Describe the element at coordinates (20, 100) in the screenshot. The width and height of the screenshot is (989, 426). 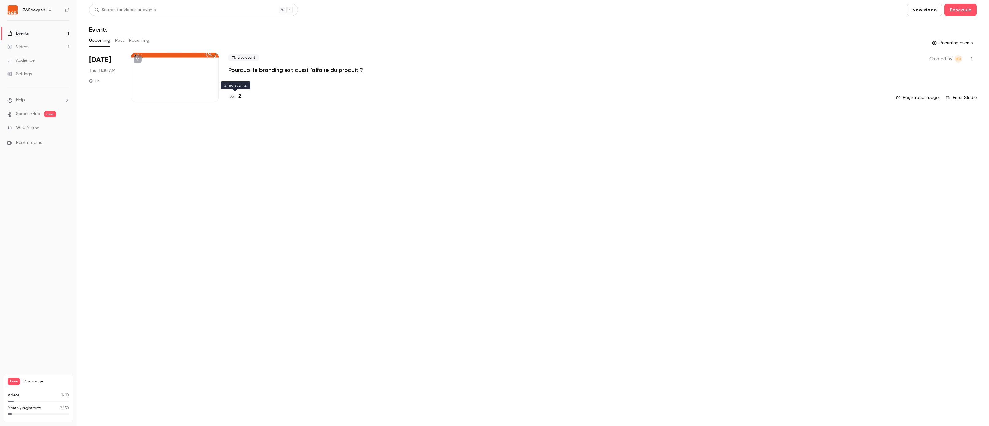
I see `span: Help` at that location.